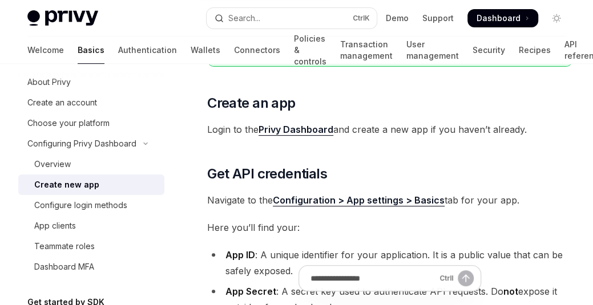  I want to click on a: Privy Dashboard, so click(296, 130).